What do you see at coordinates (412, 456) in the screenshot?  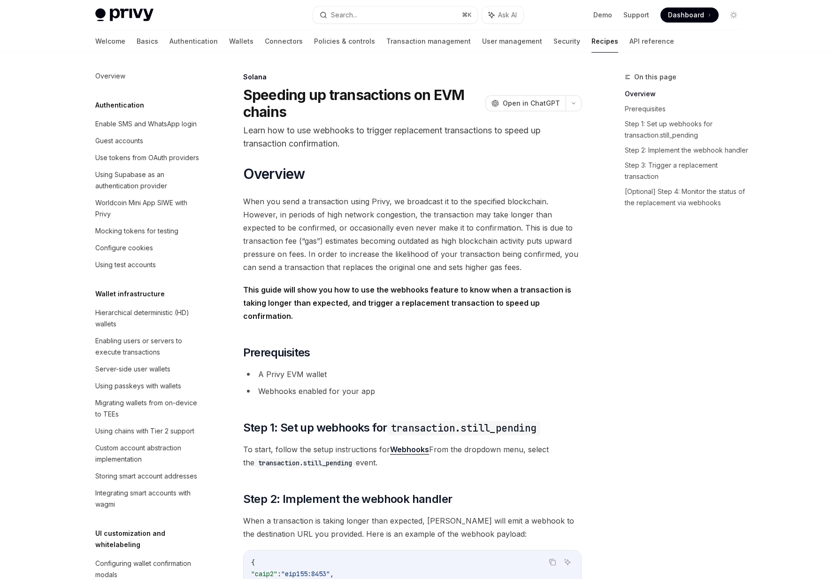 I see `span: To start, follow the setup instructions for From the dropdown menu, select the event.` at bounding box center [412, 456].